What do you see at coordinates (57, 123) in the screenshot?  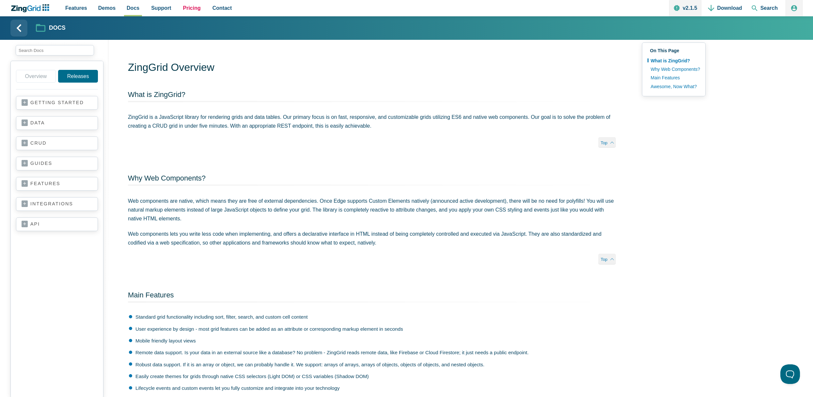 I see `a: data` at bounding box center [57, 123].